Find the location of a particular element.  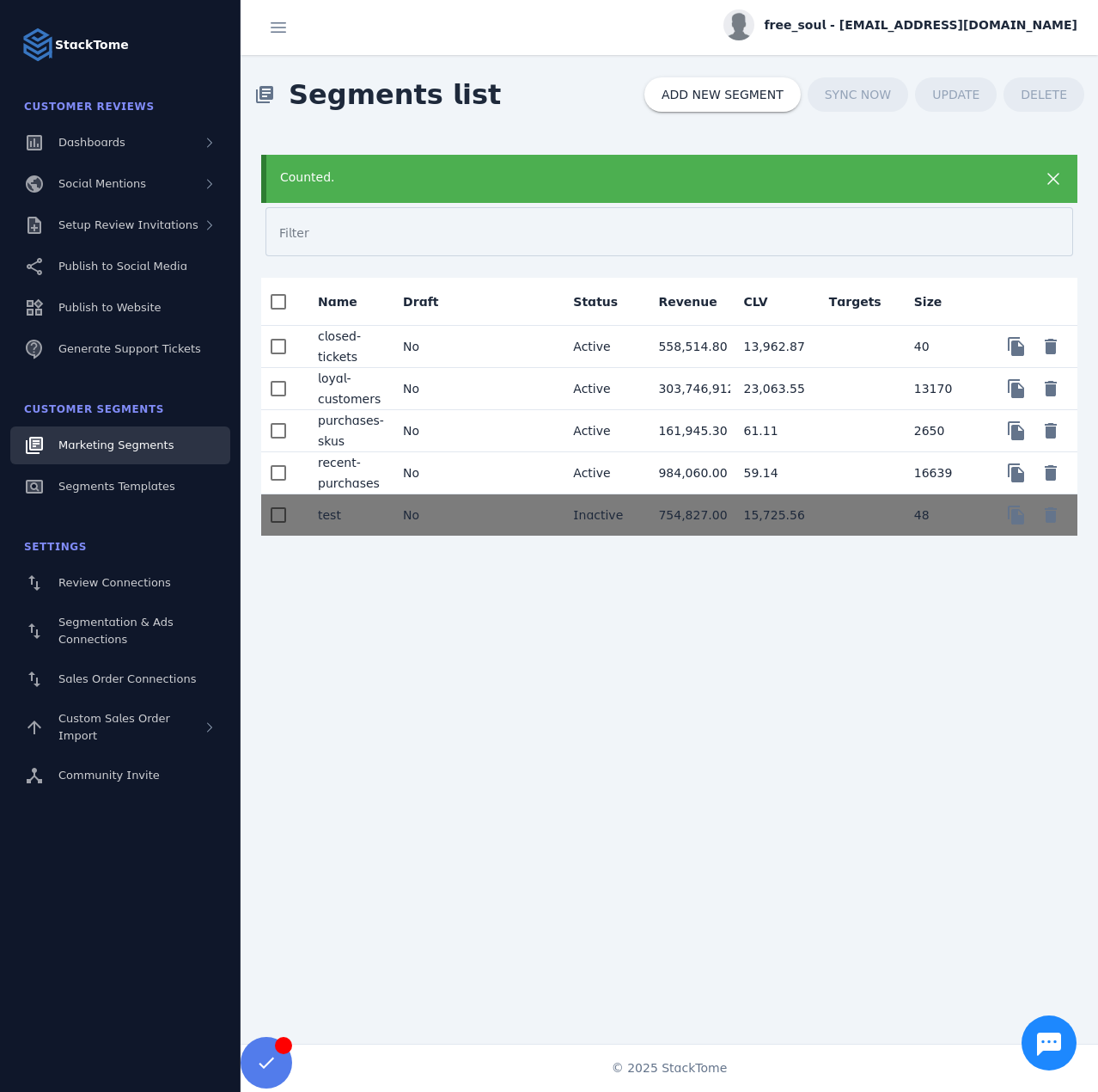

mat-header-cell: Targets is located at coordinates (858, 302).